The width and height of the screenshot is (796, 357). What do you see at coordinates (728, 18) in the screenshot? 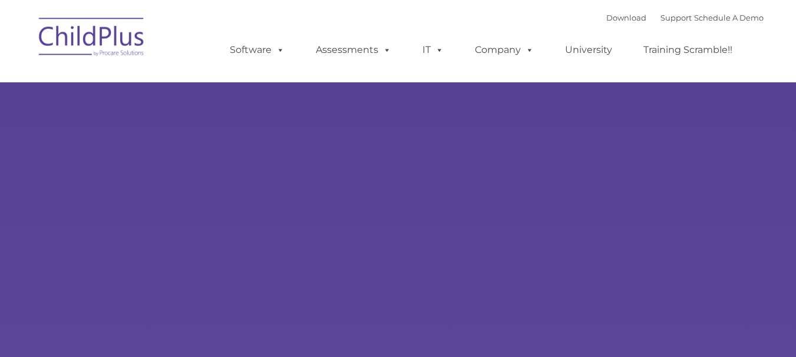
I see `a: Schedule A Demo` at bounding box center [728, 18].